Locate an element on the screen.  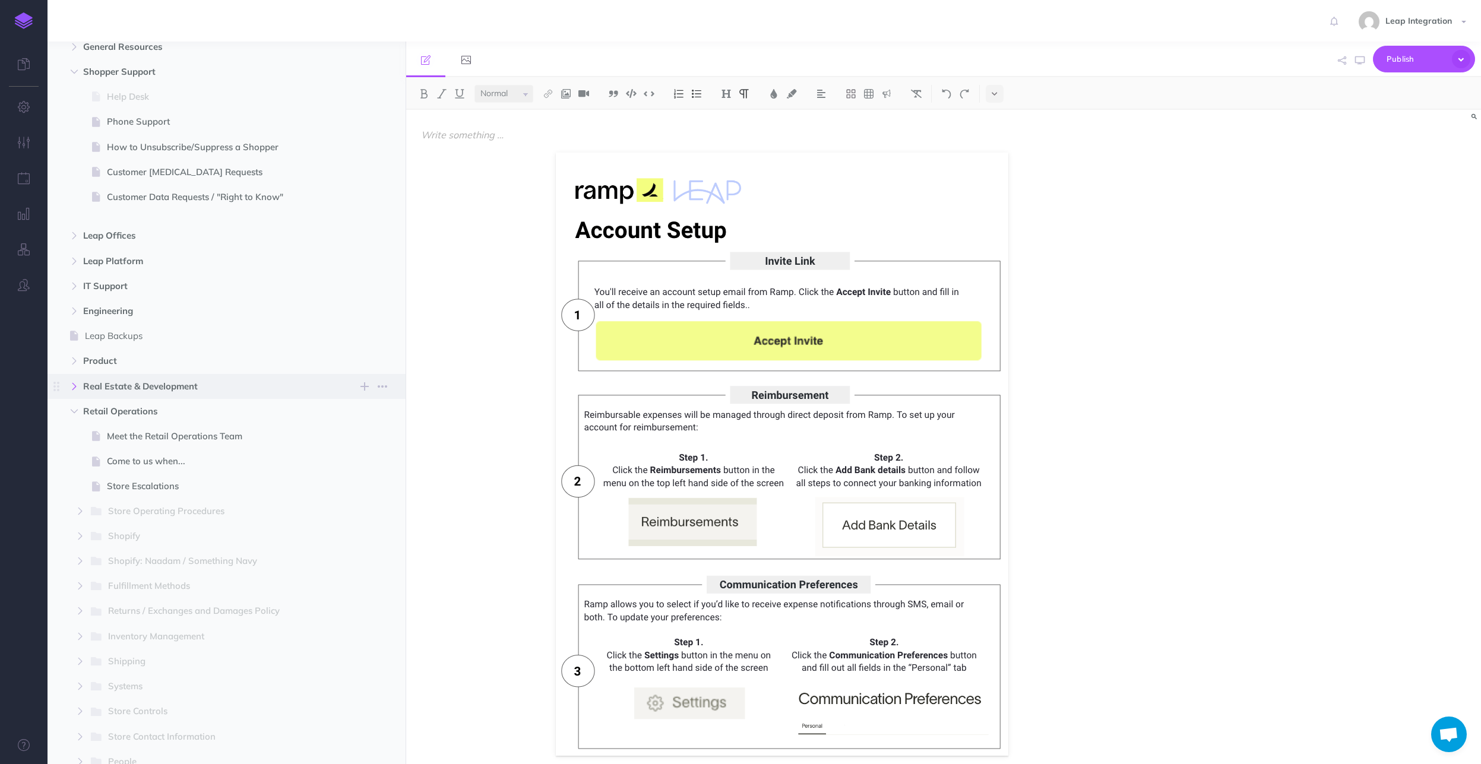
span: Retail Operations is located at coordinates (201, 412).